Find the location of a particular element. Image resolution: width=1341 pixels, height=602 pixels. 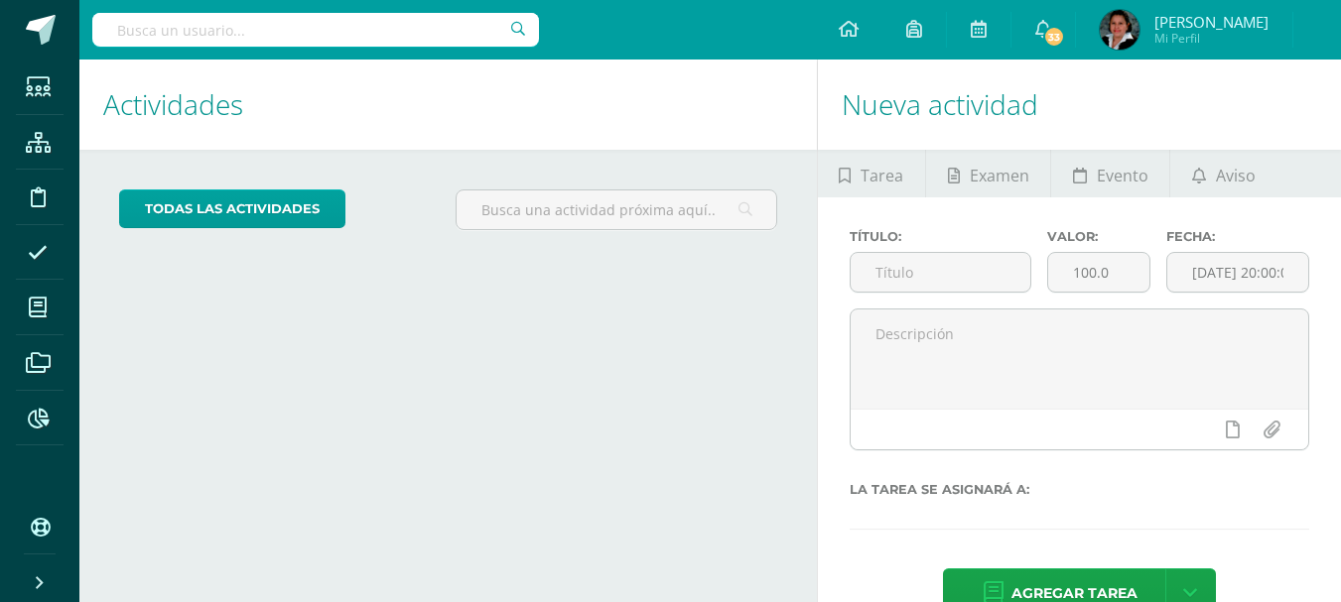

a: todas las Actividades is located at coordinates (232, 208).